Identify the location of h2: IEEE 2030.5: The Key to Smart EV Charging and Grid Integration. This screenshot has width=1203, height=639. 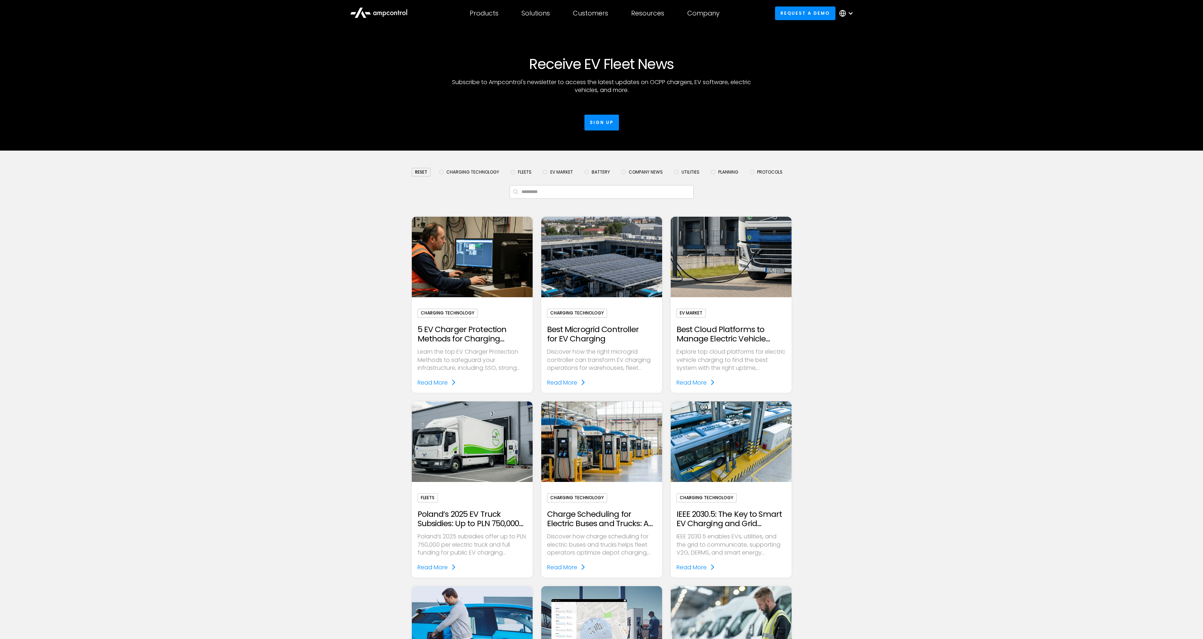
(731, 519).